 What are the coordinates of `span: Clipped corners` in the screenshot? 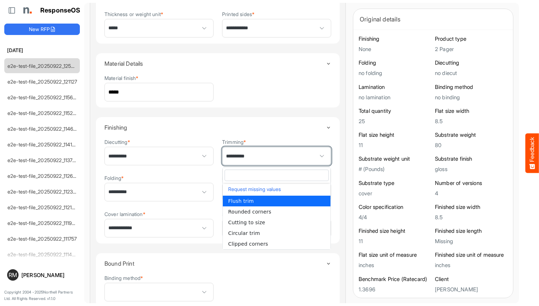 It's located at (248, 244).